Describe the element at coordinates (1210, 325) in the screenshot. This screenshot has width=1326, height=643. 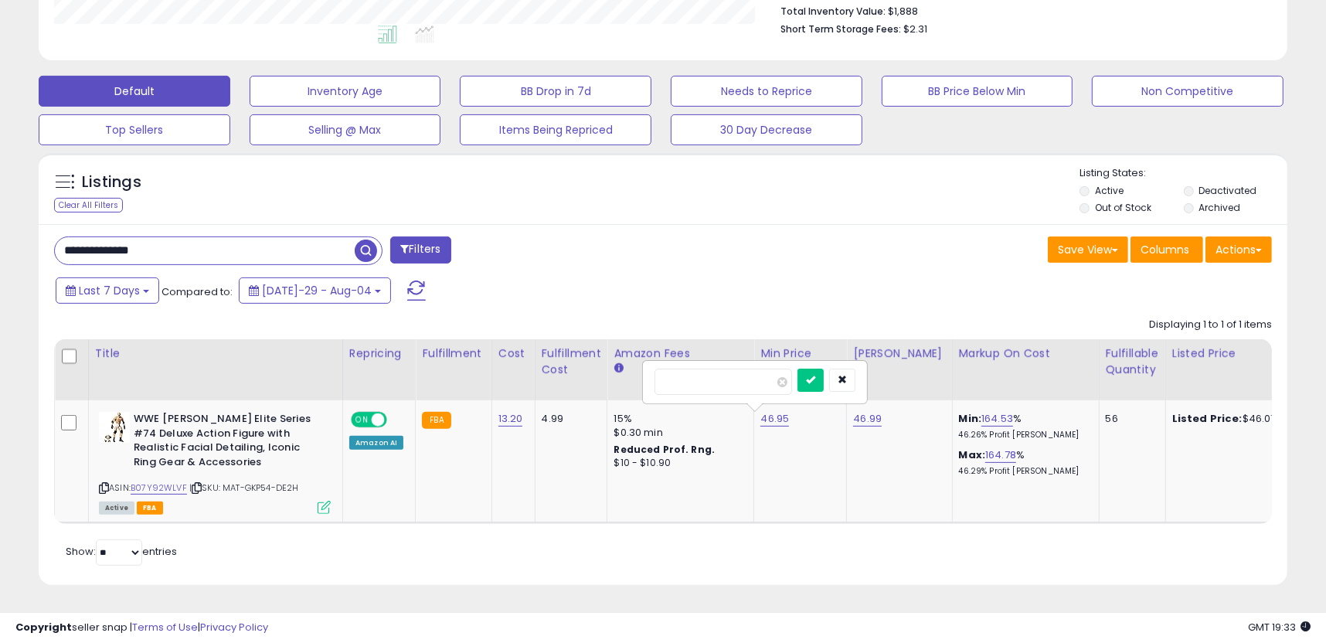
I see `div: Displaying 1 to 1 of 1 items` at that location.